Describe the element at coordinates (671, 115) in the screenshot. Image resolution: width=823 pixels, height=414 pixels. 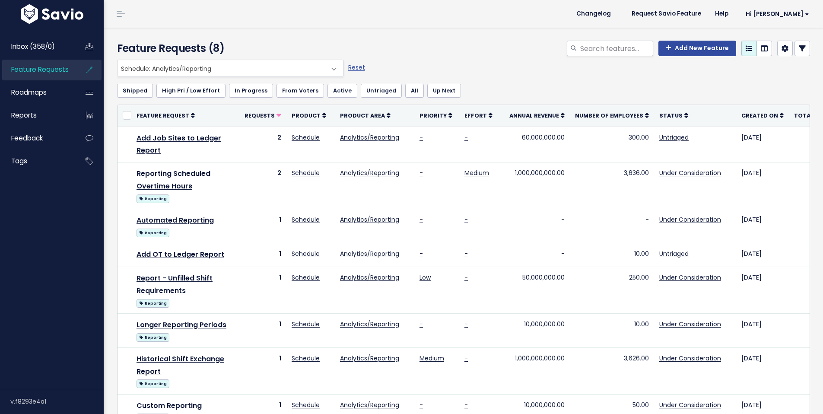
I see `span: Status` at that location.